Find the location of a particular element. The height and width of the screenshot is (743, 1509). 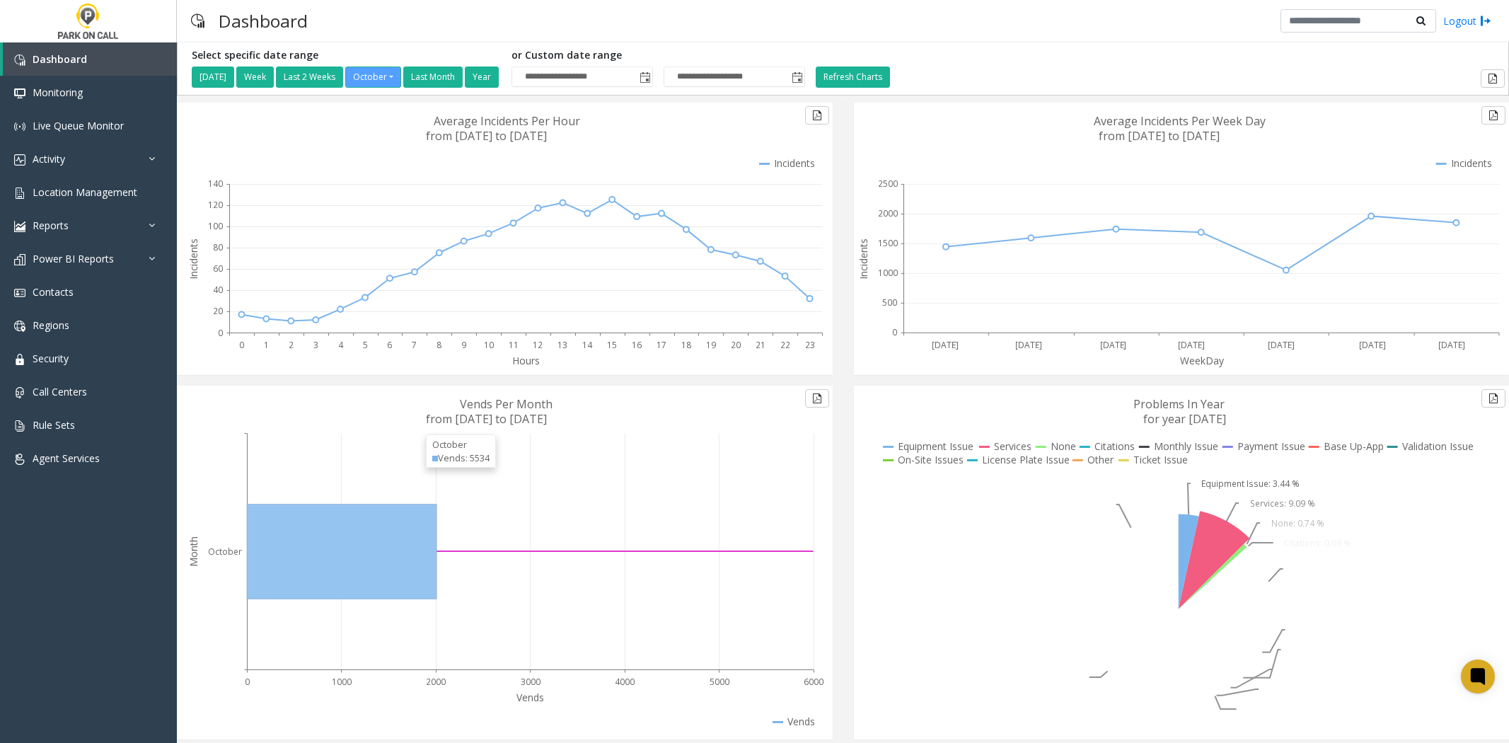

text: 17 is located at coordinates (661, 344).